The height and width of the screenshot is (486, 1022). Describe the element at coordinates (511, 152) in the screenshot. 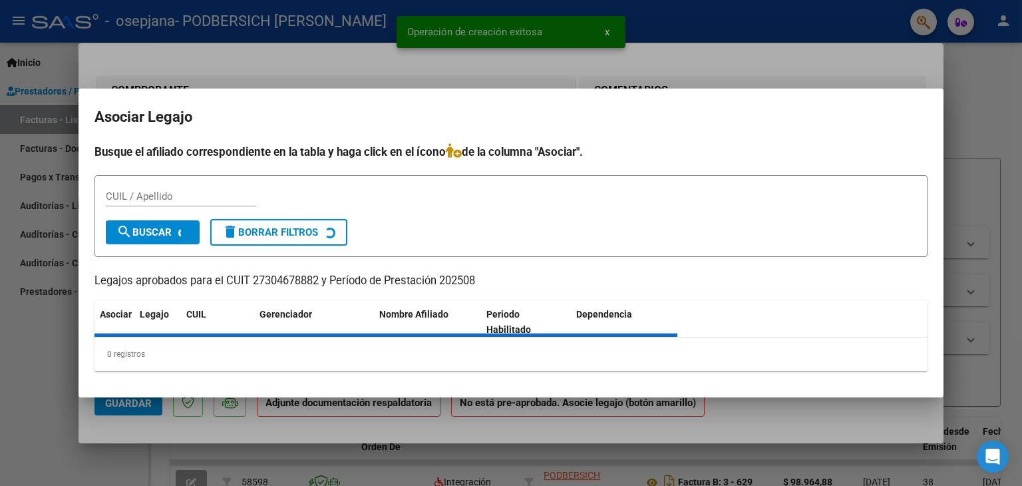

I see `h4: Busque el afiliado correspondiente en la tabla y haga click en el ícono de la columna "Asociar".` at that location.